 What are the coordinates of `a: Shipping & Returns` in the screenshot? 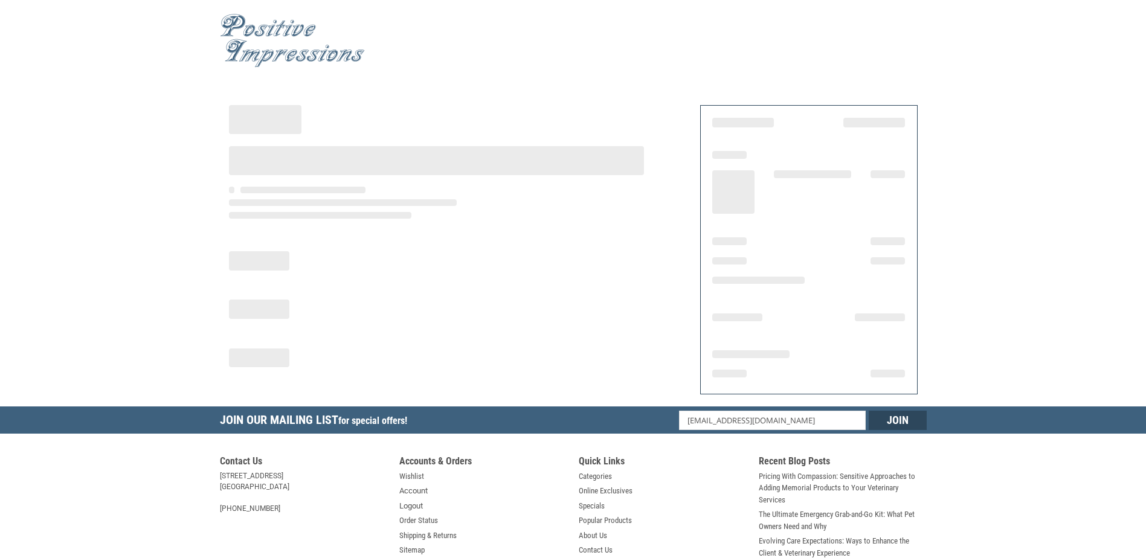 It's located at (428, 536).